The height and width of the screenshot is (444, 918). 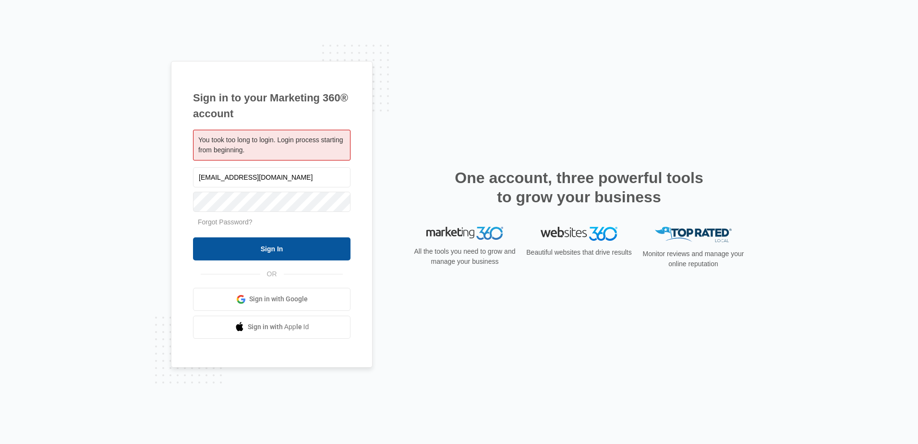 I want to click on input: Email, so click(x=272, y=177).